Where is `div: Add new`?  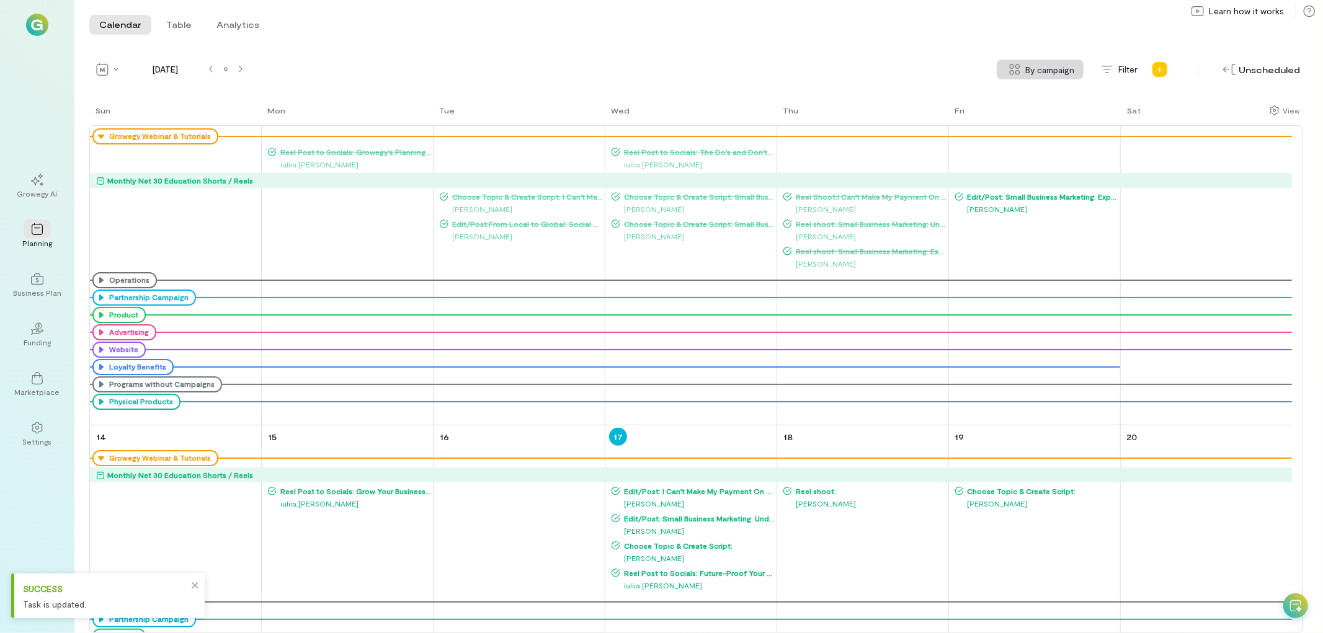
div: Add new is located at coordinates (1160, 69).